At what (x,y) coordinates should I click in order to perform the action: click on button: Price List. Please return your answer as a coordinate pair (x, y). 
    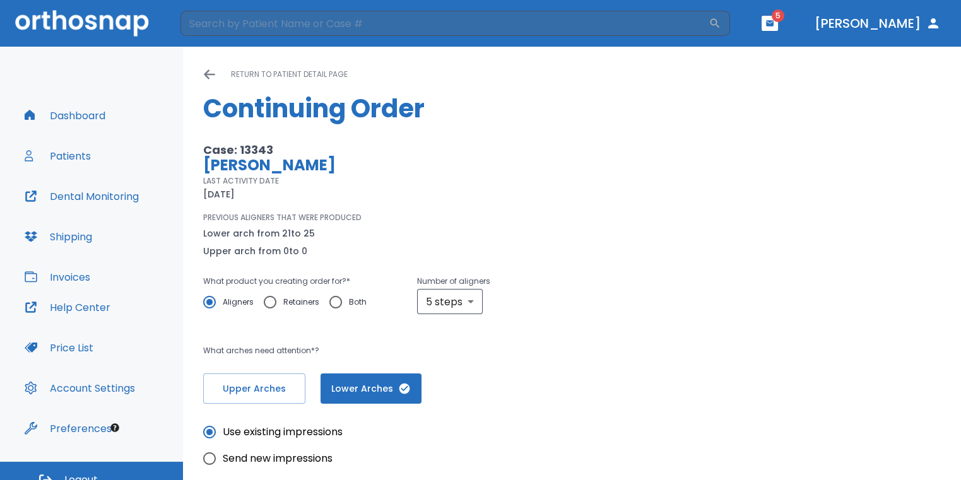
    Looking at the image, I should click on (59, 348).